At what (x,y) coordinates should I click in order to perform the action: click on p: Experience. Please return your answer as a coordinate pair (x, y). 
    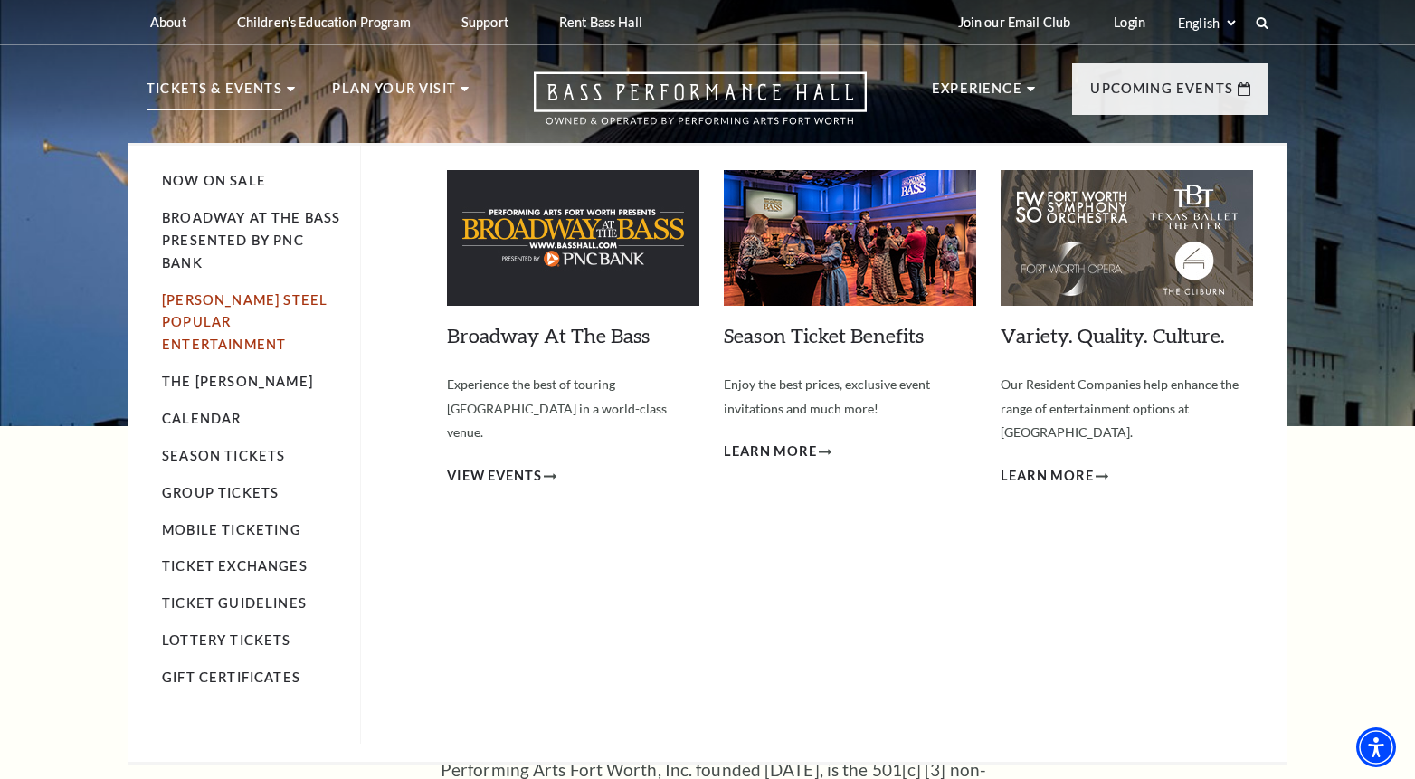
    Looking at the image, I should click on (977, 94).